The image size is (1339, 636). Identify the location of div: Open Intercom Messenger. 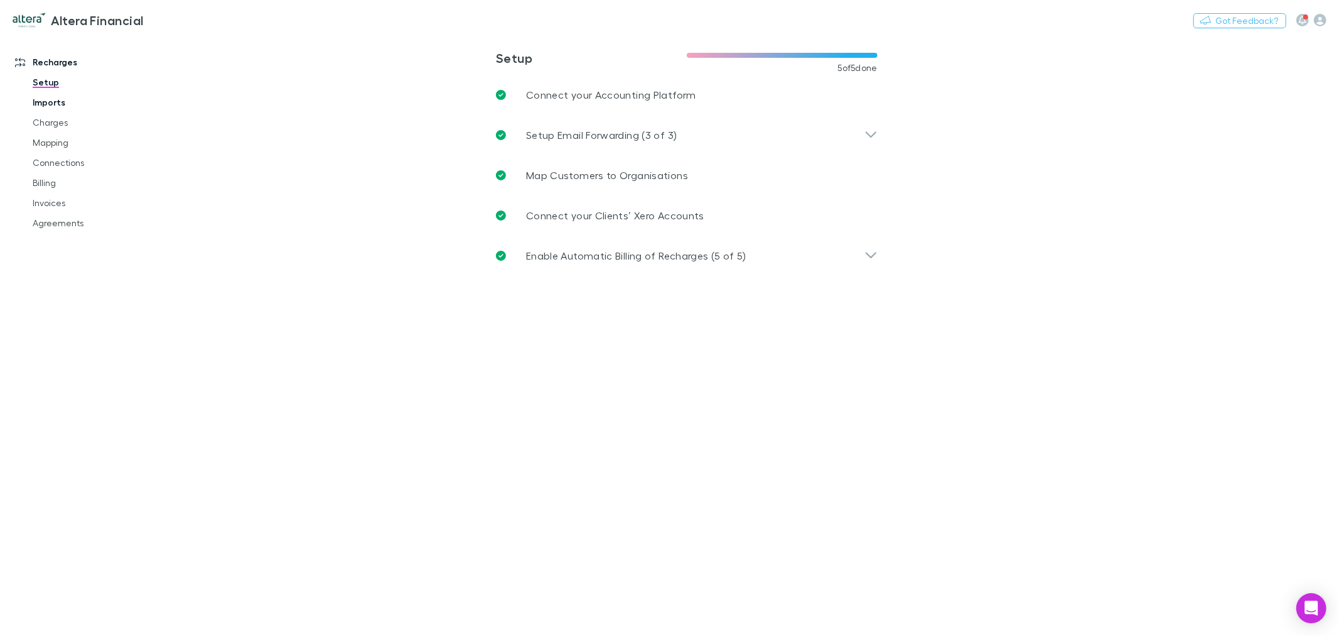
(1312, 608).